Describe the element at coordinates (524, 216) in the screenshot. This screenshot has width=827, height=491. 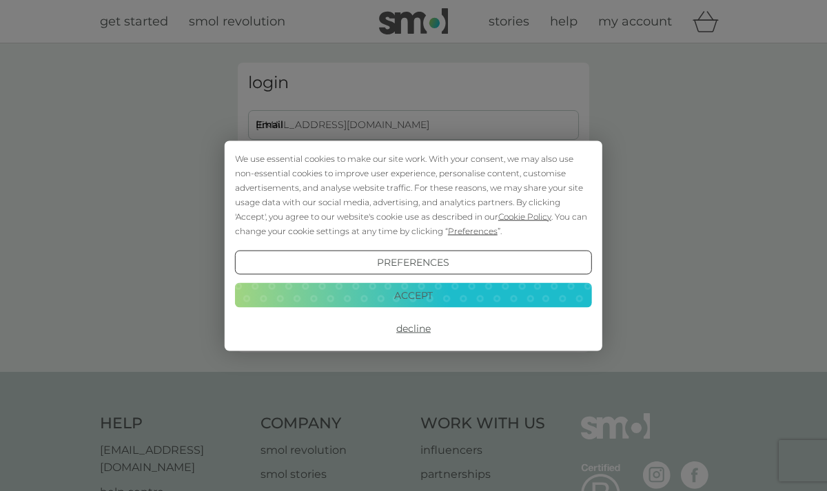
I see `span: Cookie Policy` at that location.